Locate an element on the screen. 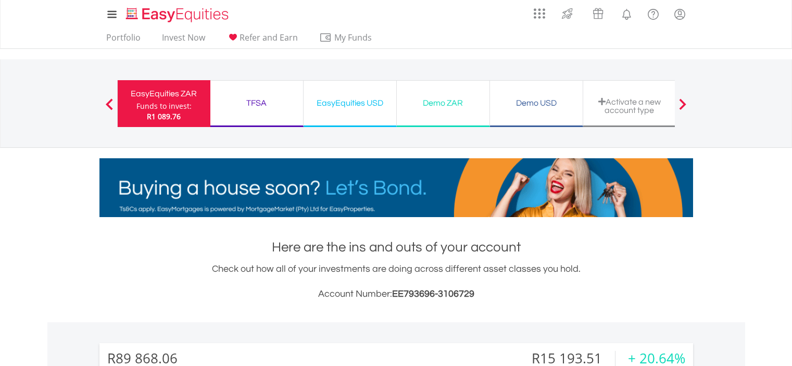 The image size is (792, 366). div: Activate a new account type is located at coordinates (630, 106).